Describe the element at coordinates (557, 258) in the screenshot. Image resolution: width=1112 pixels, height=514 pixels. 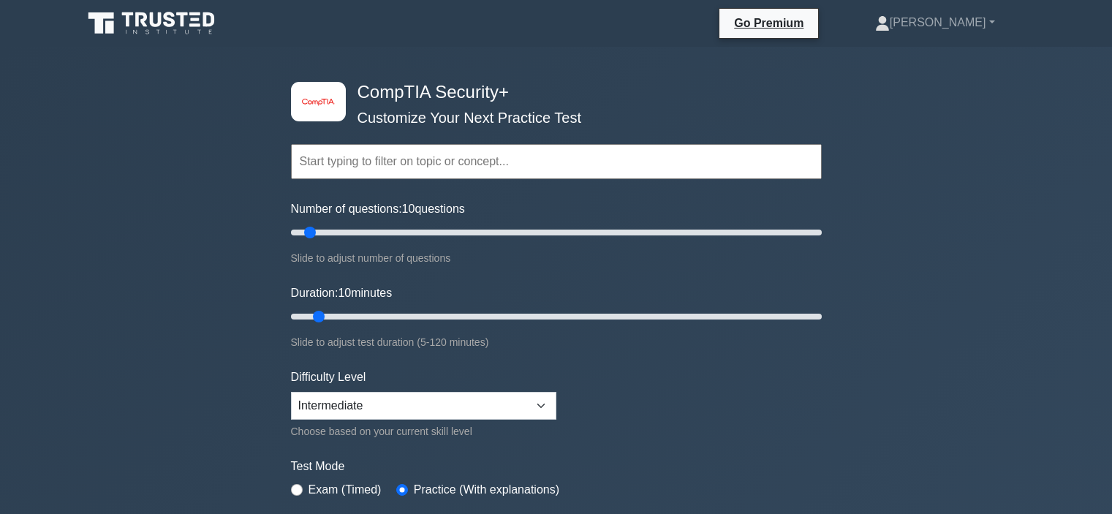
I see `div: Slide to adjust number of questions` at that location.